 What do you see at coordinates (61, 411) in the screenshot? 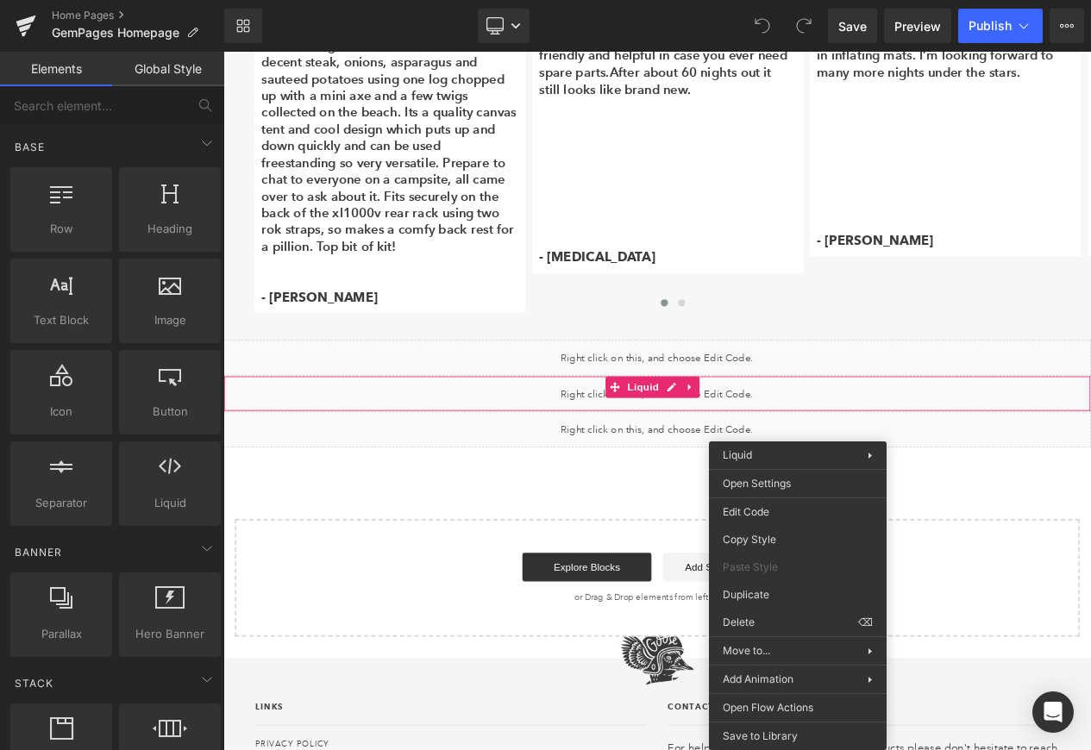
I see `span: Icon` at bounding box center [61, 411].